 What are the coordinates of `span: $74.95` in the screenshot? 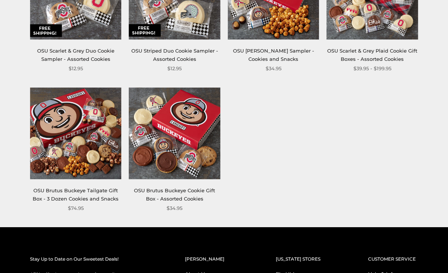 It's located at (76, 208).